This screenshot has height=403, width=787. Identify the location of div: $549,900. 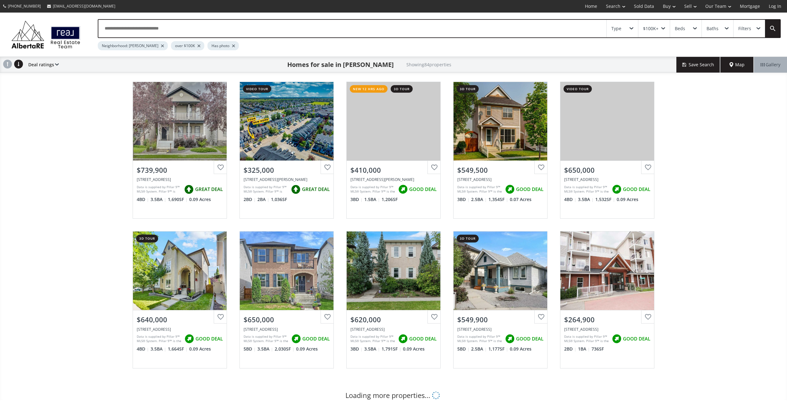
(500, 320).